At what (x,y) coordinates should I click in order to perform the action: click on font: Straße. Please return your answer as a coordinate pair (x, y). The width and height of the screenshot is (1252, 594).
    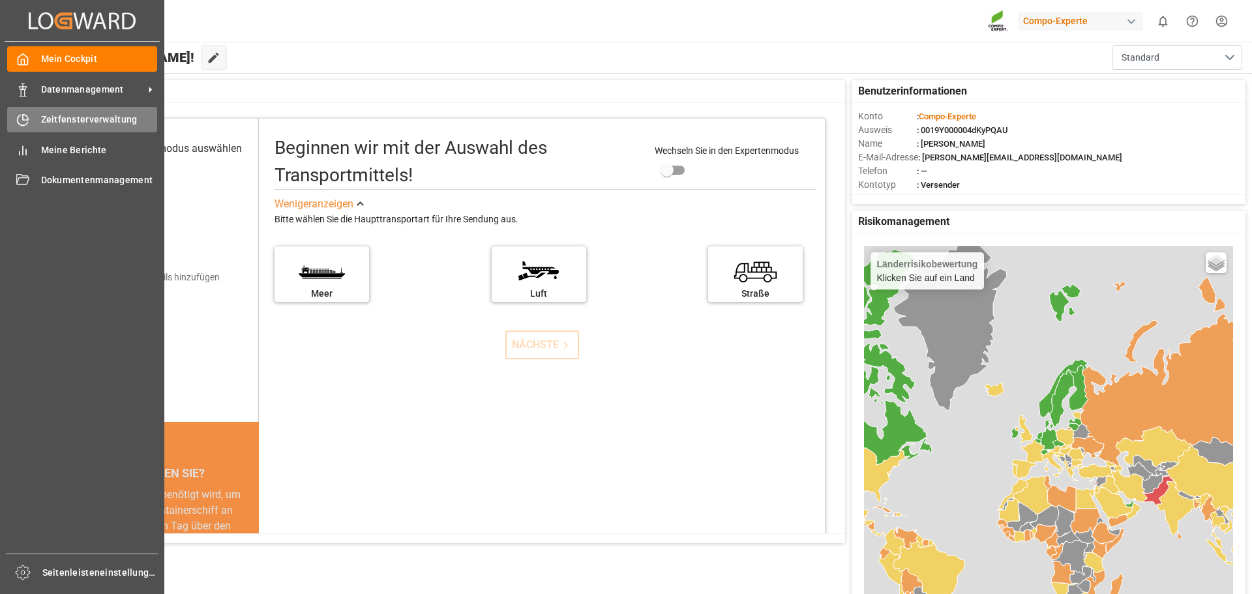
    Looking at the image, I should click on (755, 294).